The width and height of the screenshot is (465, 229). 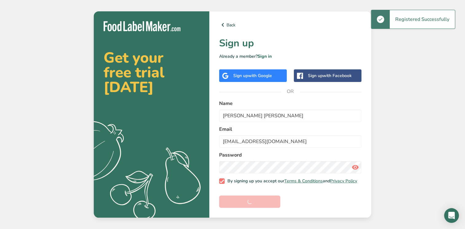 I want to click on span: with Facebook, so click(x=337, y=76).